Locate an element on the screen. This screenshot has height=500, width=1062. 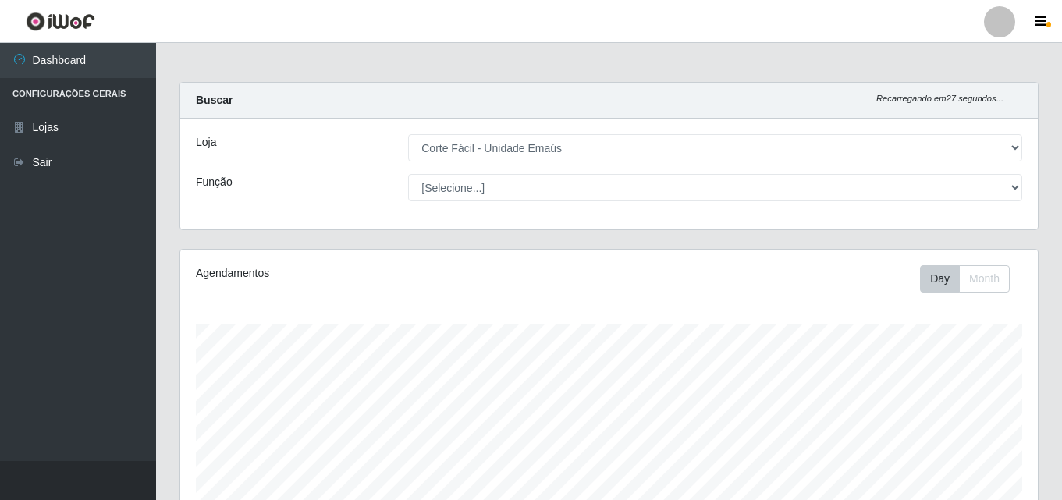
img: CoreUI Logo is located at coordinates (60, 21).